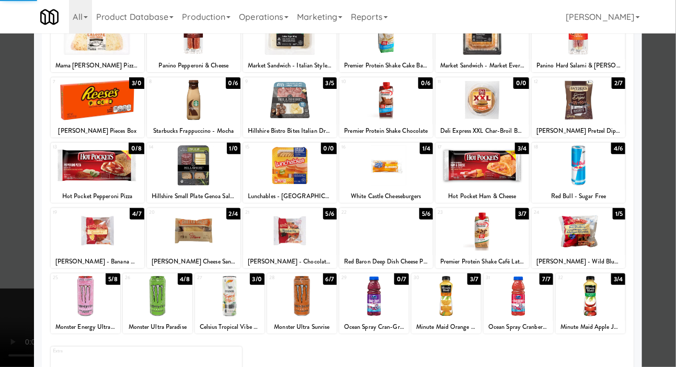 The image size is (676, 367). What do you see at coordinates (233, 214) in the screenshot?
I see `div: 2/4` at bounding box center [233, 214].